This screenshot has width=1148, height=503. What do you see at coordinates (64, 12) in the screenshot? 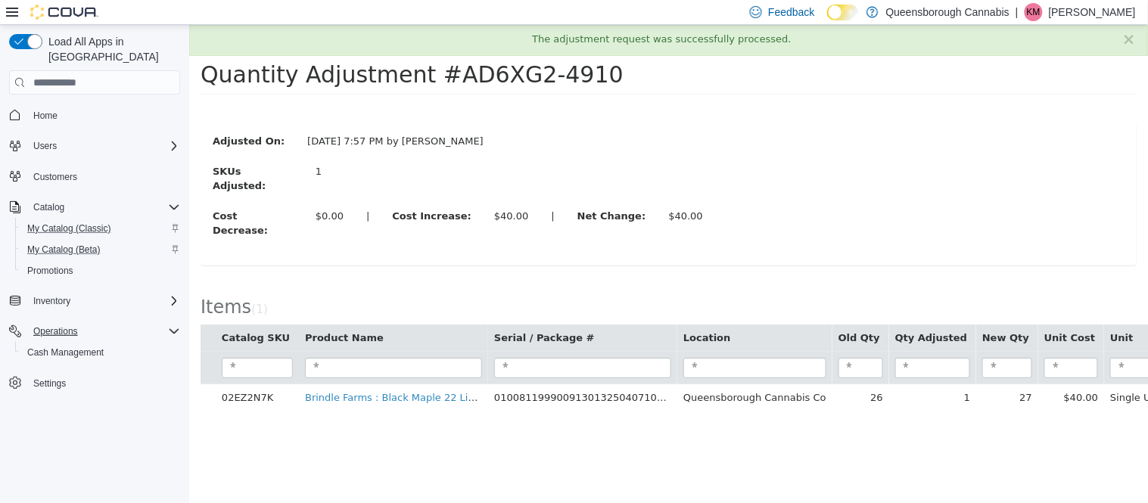
I see `img: Cova` at bounding box center [64, 12].